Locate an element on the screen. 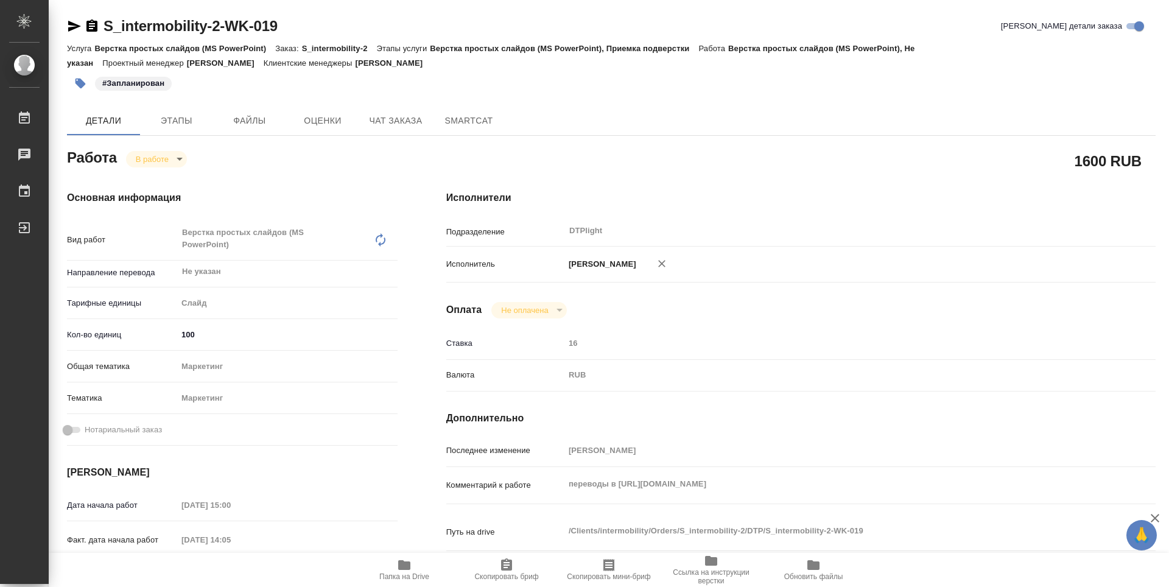 The height and width of the screenshot is (587, 1169). p: Вид работ is located at coordinates (122, 240).